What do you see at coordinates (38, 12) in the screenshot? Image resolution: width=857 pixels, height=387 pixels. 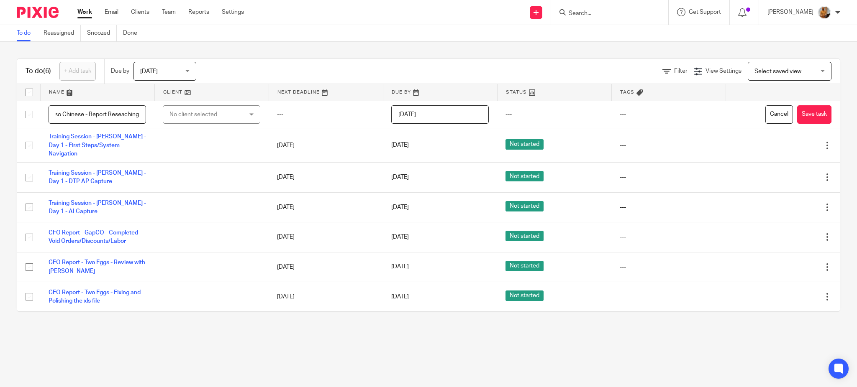 I see `img: Pixie` at bounding box center [38, 12].